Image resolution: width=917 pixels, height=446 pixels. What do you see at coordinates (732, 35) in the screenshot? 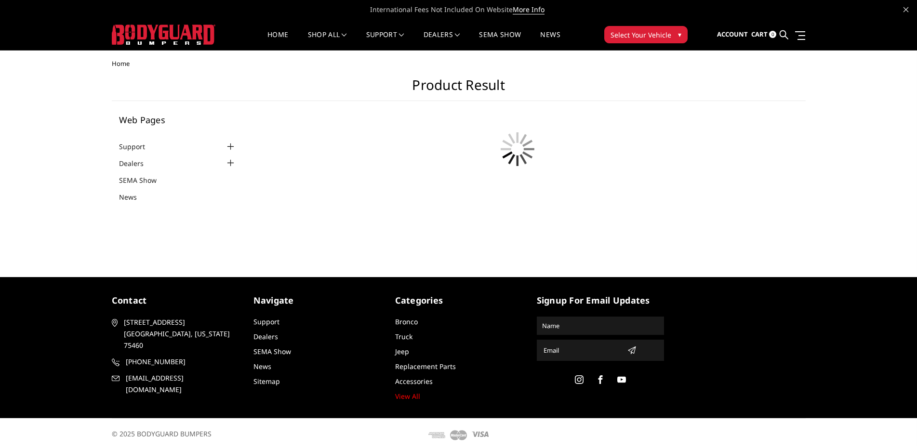
I see `a: Account` at bounding box center [732, 35].